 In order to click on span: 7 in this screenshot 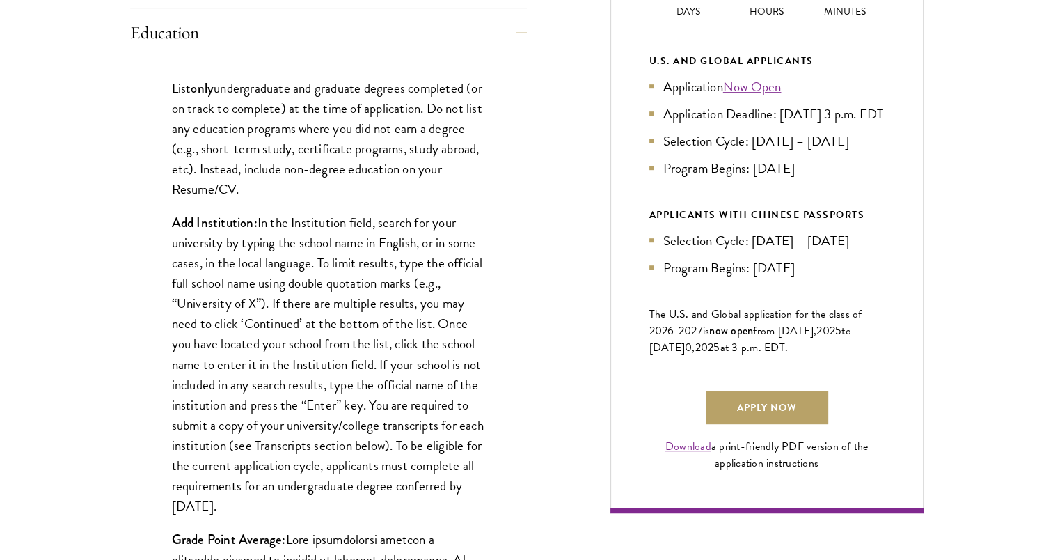, I will do `click(700, 331)`.